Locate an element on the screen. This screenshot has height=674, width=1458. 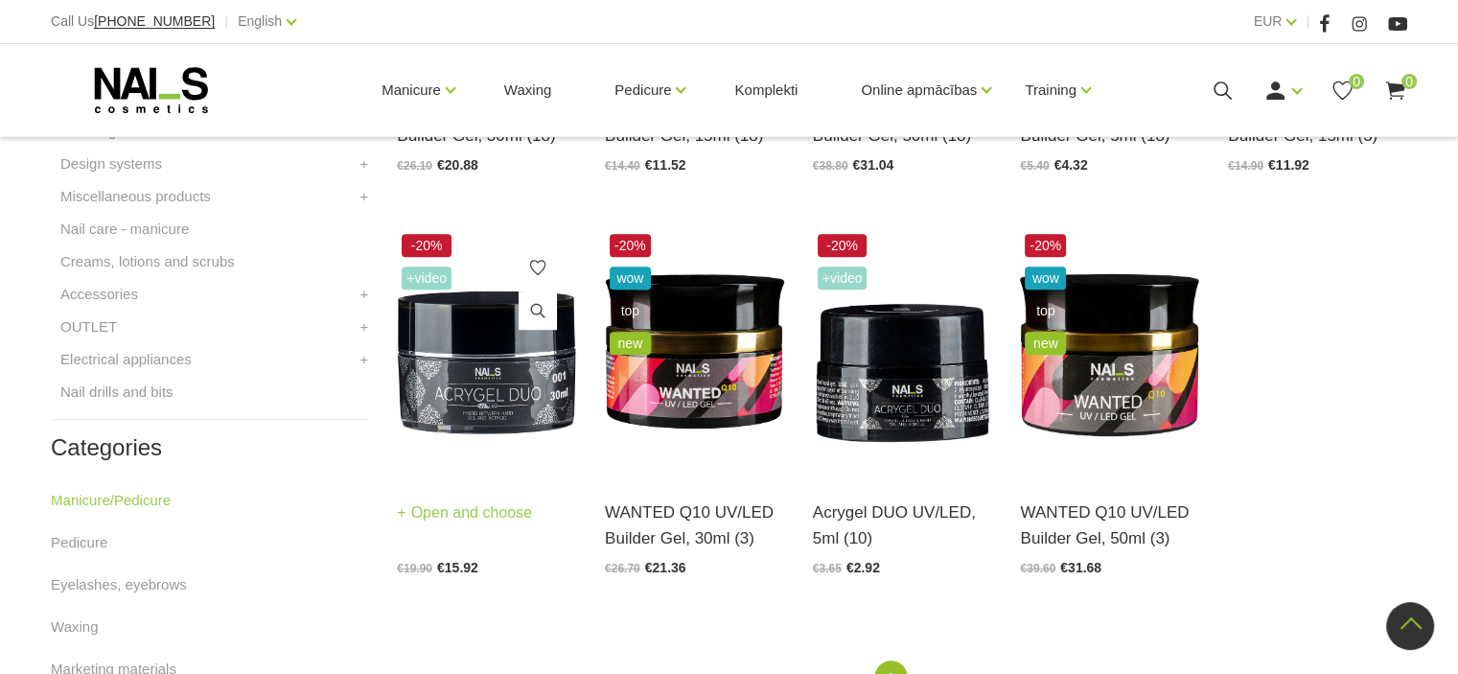
span: €14.40 is located at coordinates (622, 166).